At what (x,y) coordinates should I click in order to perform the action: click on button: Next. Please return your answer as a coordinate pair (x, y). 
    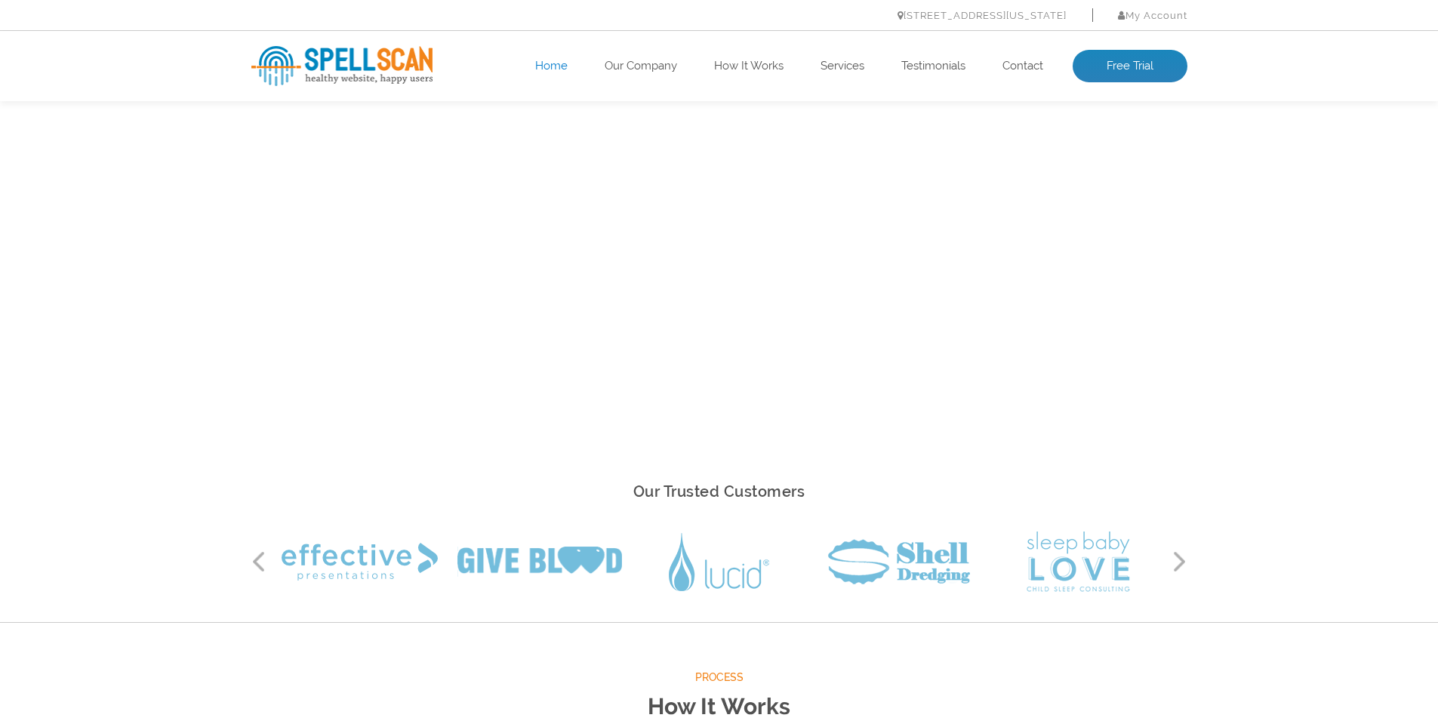
    Looking at the image, I should click on (1180, 562).